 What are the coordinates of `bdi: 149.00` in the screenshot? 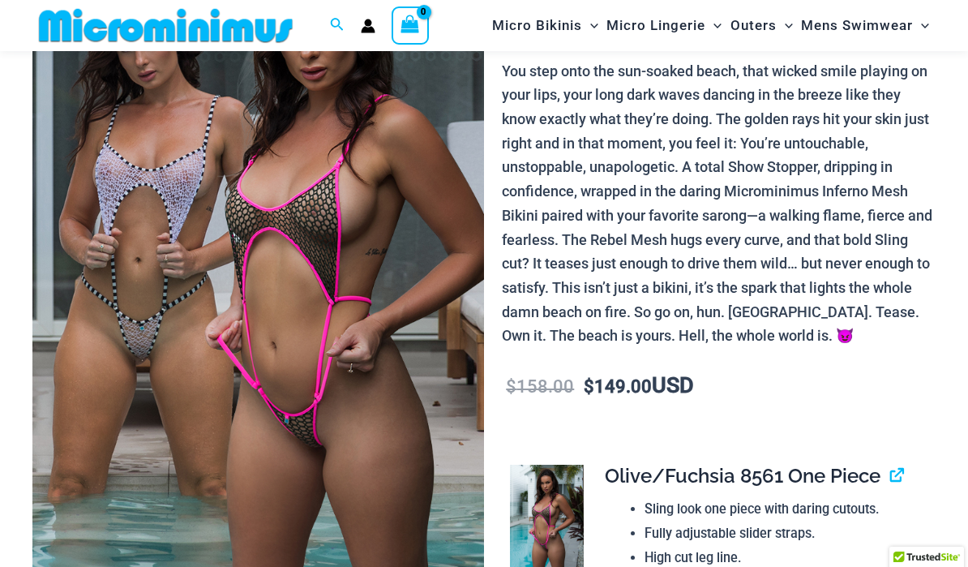 It's located at (618, 386).